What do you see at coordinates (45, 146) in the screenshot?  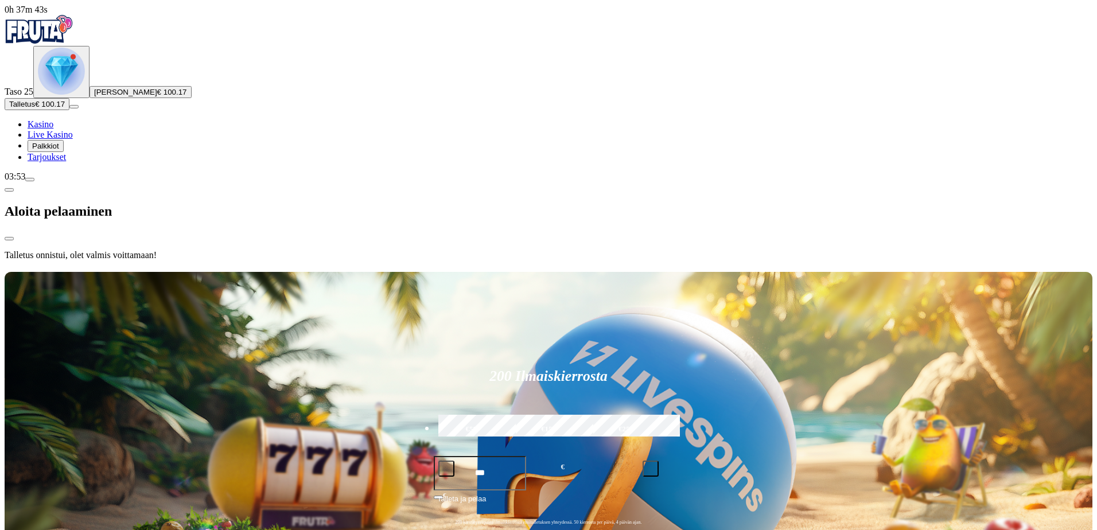 I see `button: Palkkiot` at bounding box center [45, 146].